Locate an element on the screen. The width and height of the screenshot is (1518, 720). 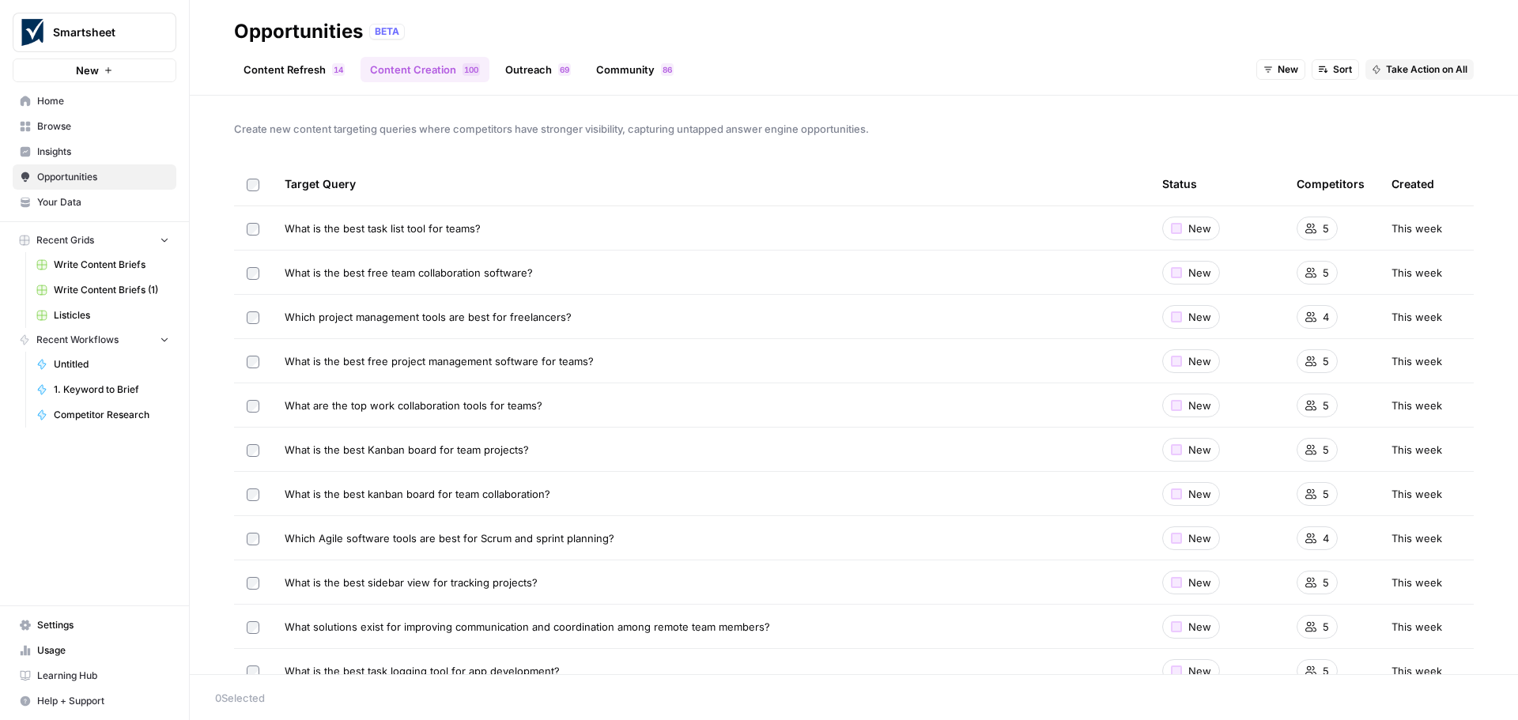
a: Content Refresh14 is located at coordinates (294, 70).